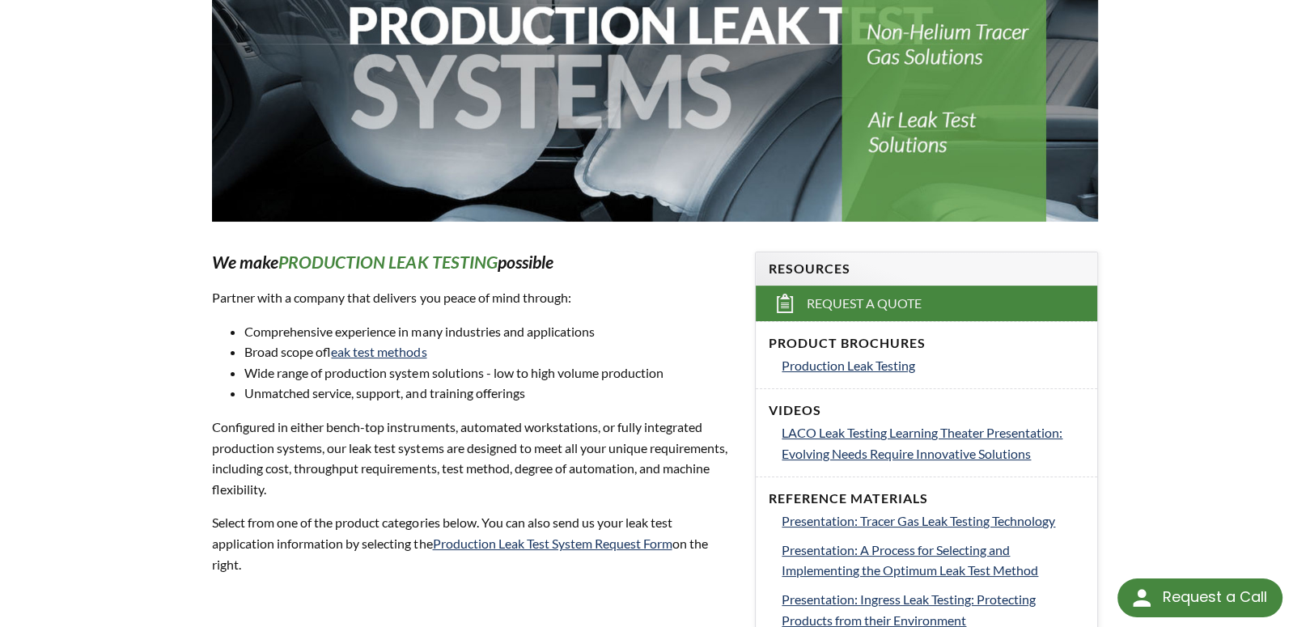 The height and width of the screenshot is (627, 1310). What do you see at coordinates (925, 343) in the screenshot?
I see `h4: Product Brochures` at bounding box center [925, 343].